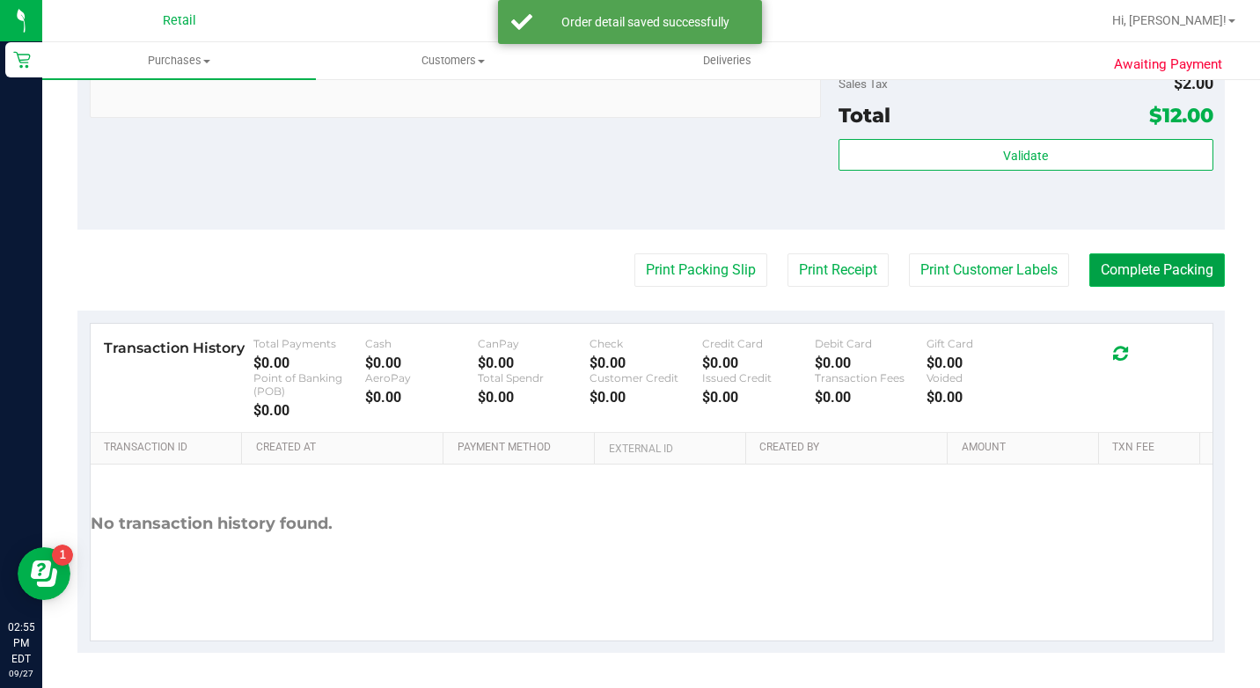  I want to click on p: 02:55 PM EDT, so click(21, 643).